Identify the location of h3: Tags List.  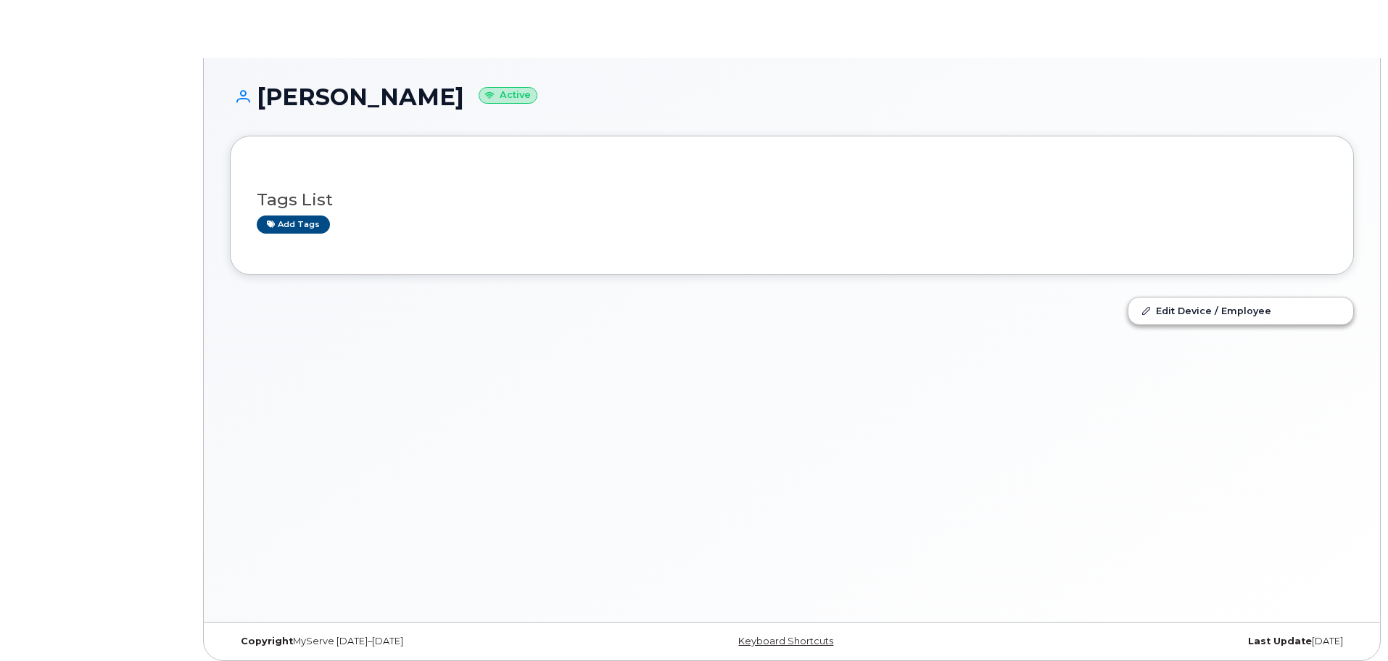
(792, 199).